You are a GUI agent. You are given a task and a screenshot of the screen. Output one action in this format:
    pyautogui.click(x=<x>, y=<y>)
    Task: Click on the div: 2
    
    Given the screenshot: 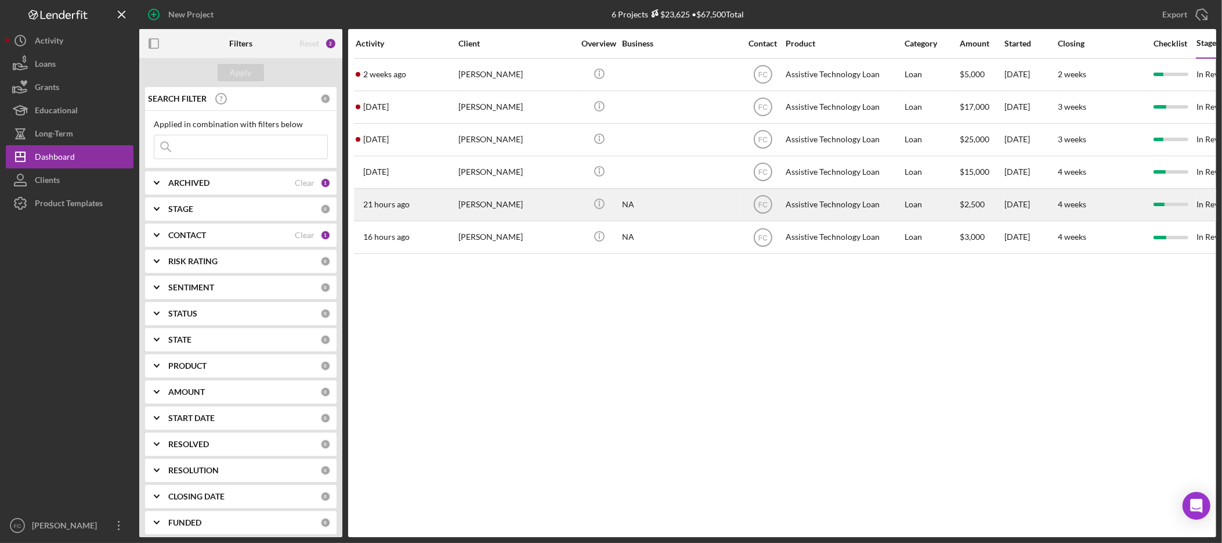 What is the action you would take?
    pyautogui.click(x=331, y=44)
    